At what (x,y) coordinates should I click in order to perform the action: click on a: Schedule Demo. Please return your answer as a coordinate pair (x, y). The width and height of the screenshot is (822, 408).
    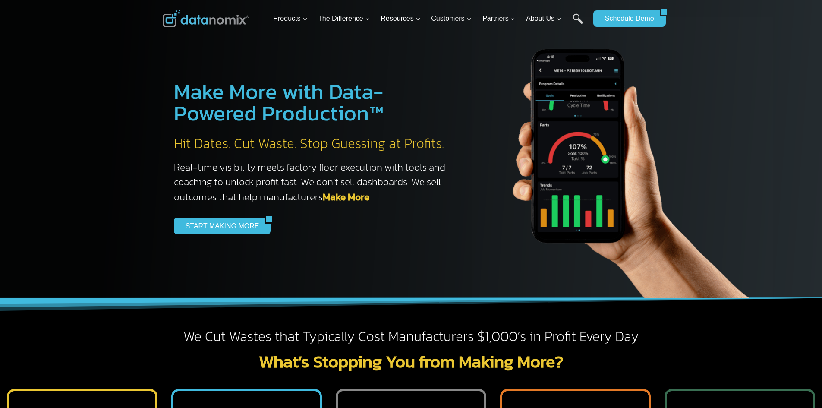
    Looking at the image, I should click on (626, 19).